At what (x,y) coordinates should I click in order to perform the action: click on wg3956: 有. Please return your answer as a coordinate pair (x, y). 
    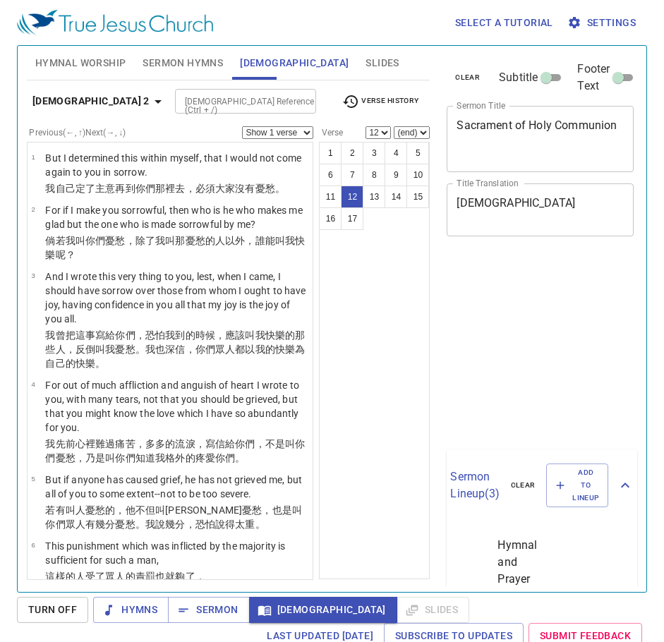
    Looking at the image, I should click on (175, 525).